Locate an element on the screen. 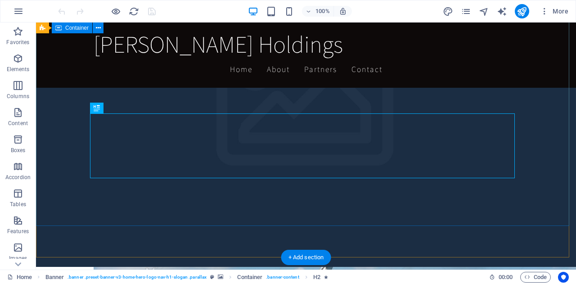  i: This element contains a background is located at coordinates (220, 277).